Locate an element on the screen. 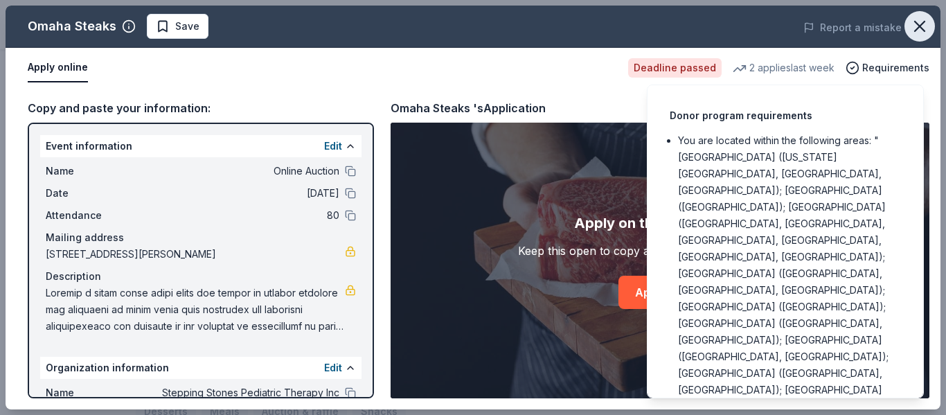 The image size is (946, 415). div: Apply on the donor's site is located at coordinates (660, 223).